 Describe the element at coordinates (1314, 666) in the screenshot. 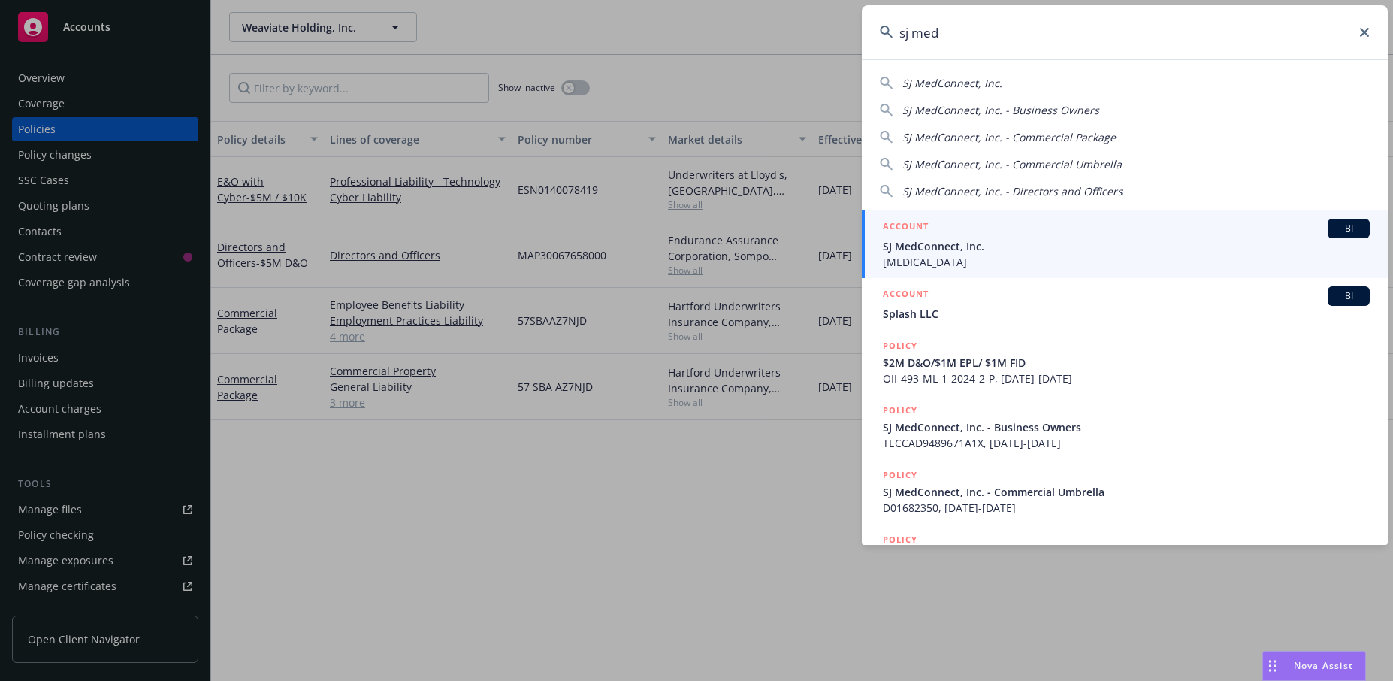

I see `button: Nova Assist` at that location.